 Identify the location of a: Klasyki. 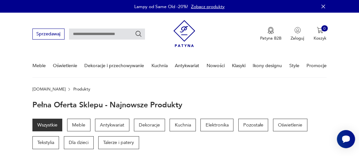
(239, 66).